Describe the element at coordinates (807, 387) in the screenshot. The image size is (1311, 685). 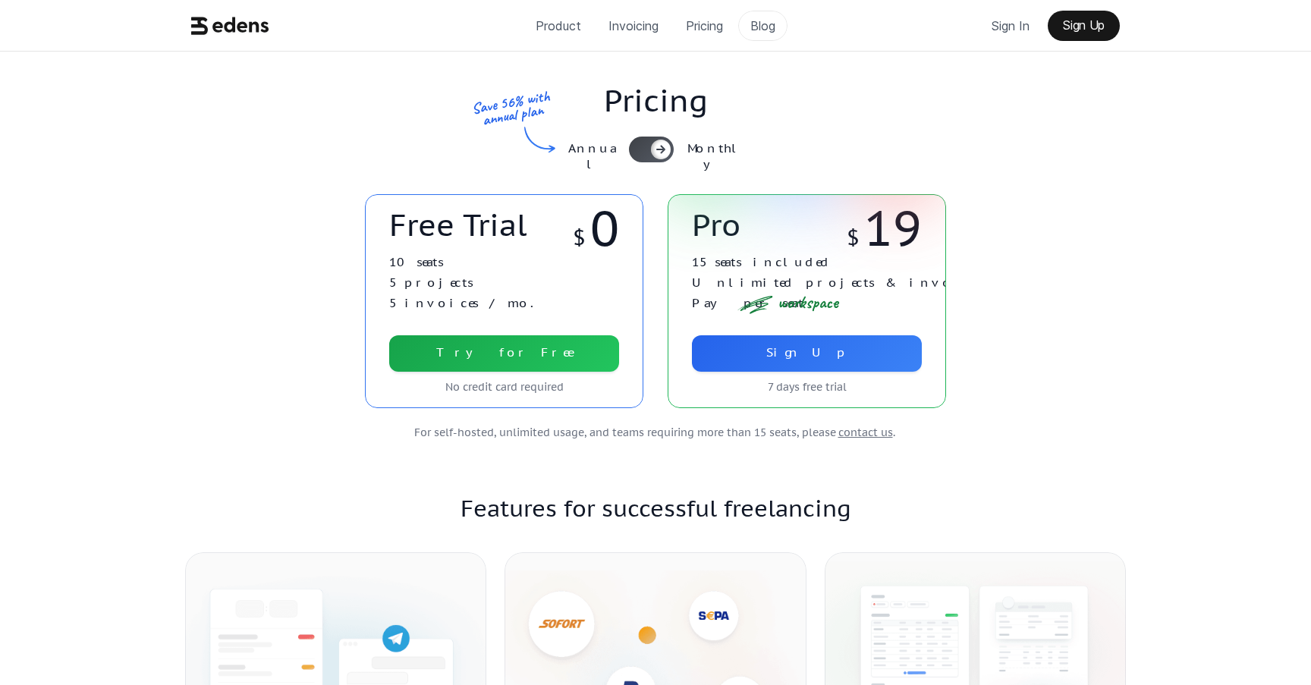
I see `p: 7 days free trial` at that location.